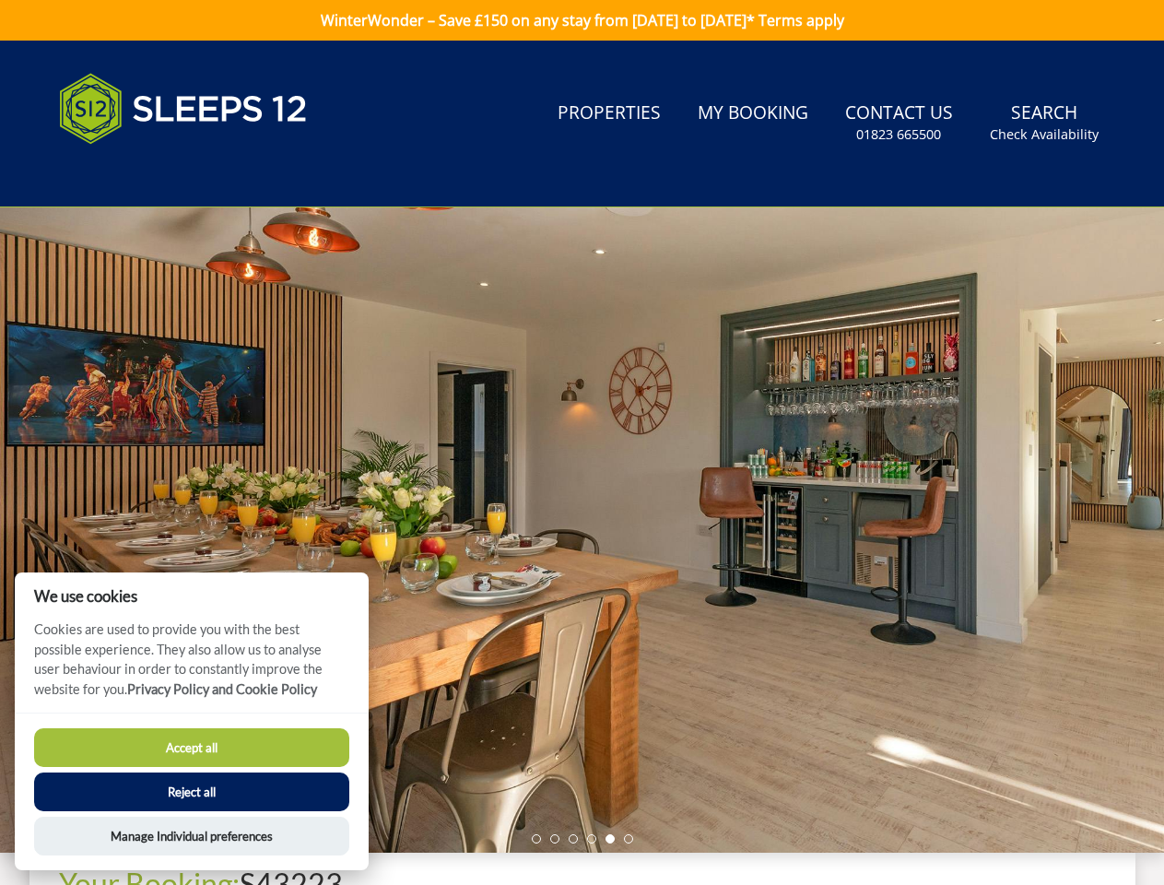 This screenshot has height=885, width=1164. Describe the element at coordinates (609, 113) in the screenshot. I see `a: Properties` at that location.